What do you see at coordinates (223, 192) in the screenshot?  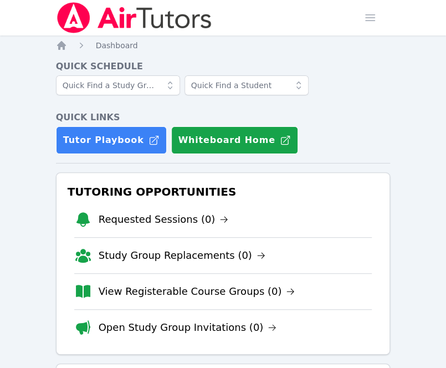 I see `h3: Tutoring Opportunities` at bounding box center [223, 192].